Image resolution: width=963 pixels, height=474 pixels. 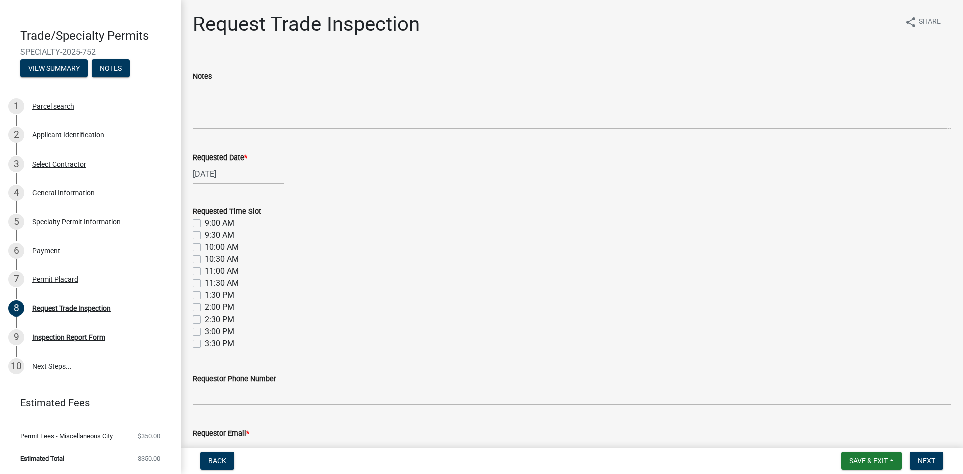 What do you see at coordinates (222, 259) in the screenshot?
I see `label: 10:30 AM` at bounding box center [222, 259].